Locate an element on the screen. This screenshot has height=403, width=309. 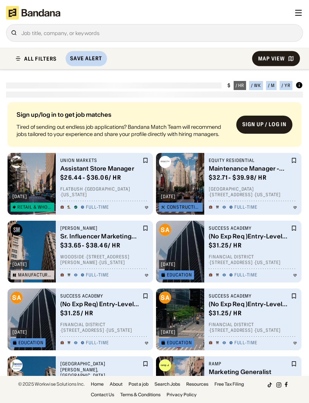
div: ALL FILTERS is located at coordinates (40, 58).